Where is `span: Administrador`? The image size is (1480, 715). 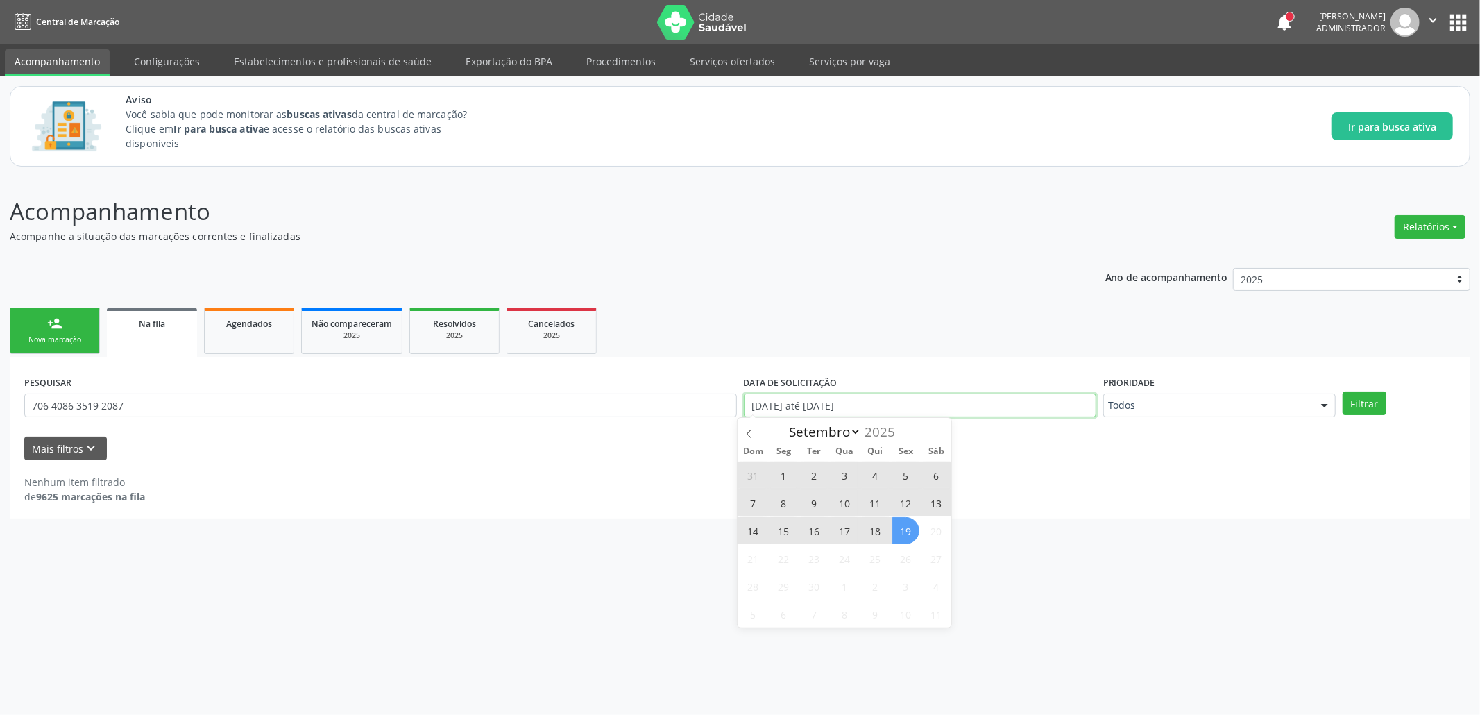 span: Administrador is located at coordinates (1351, 28).